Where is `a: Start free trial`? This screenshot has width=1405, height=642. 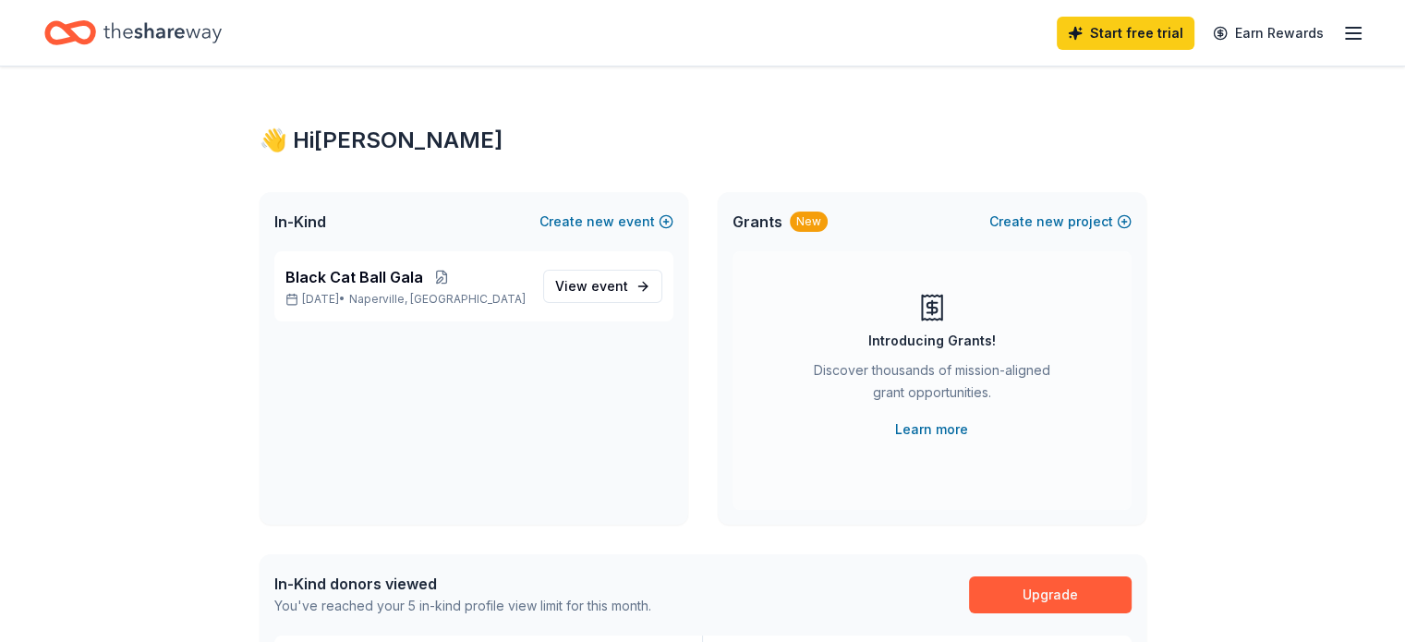 a: Start free trial is located at coordinates (1125, 33).